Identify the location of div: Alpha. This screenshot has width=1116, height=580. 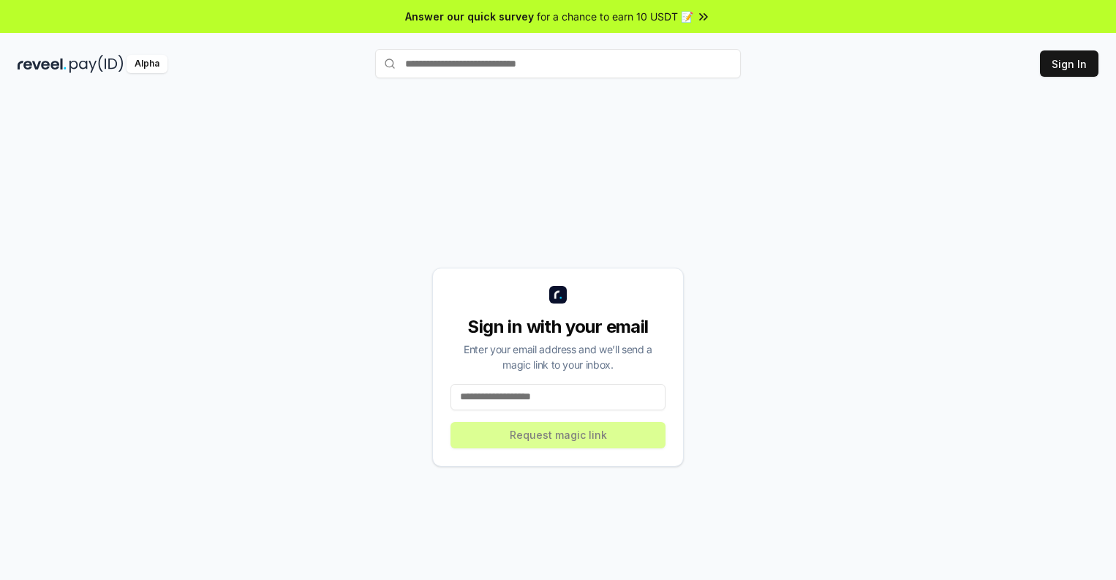
(147, 64).